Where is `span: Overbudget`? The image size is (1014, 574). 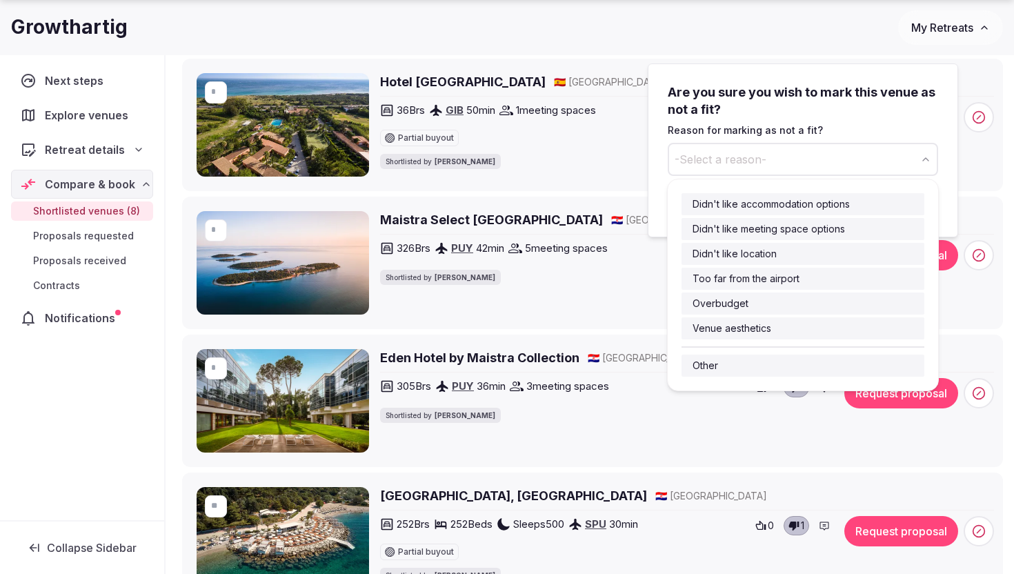 span: Overbudget is located at coordinates (720, 303).